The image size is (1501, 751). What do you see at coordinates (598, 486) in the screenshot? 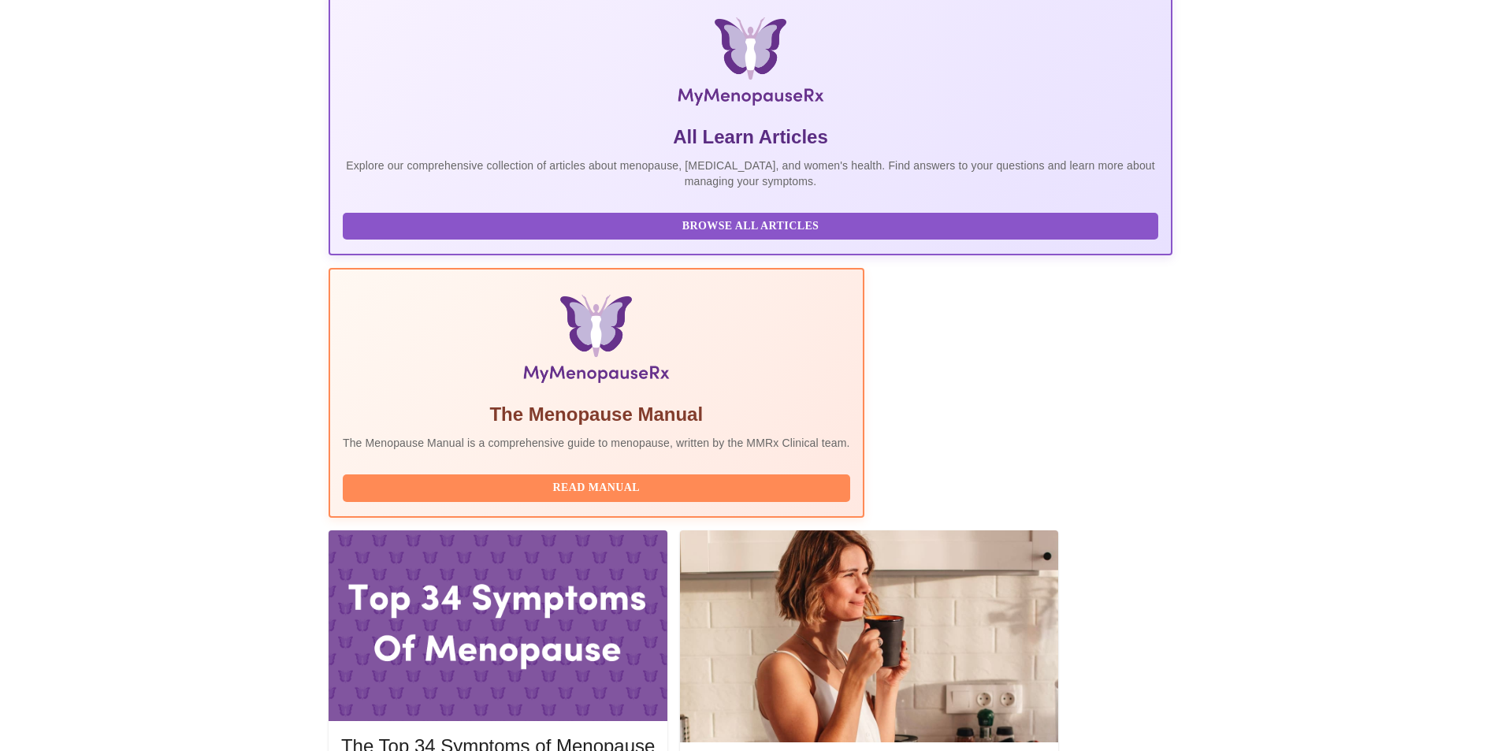
I see `a: Read Manual` at bounding box center [598, 486].